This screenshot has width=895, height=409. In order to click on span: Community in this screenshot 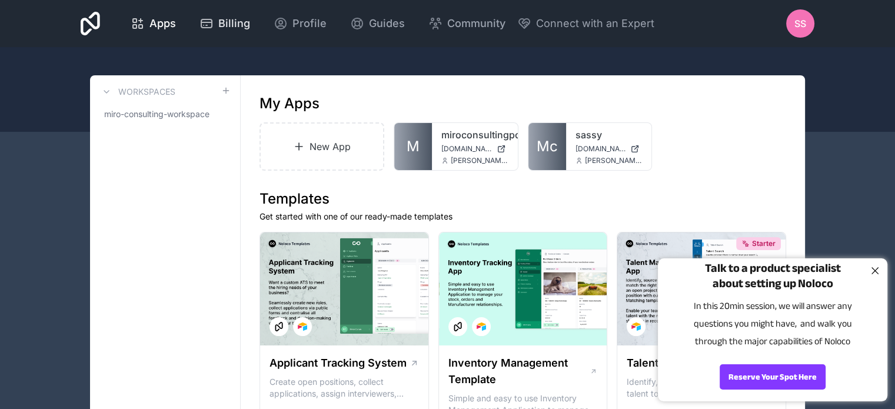, I will do `click(476, 24)`.